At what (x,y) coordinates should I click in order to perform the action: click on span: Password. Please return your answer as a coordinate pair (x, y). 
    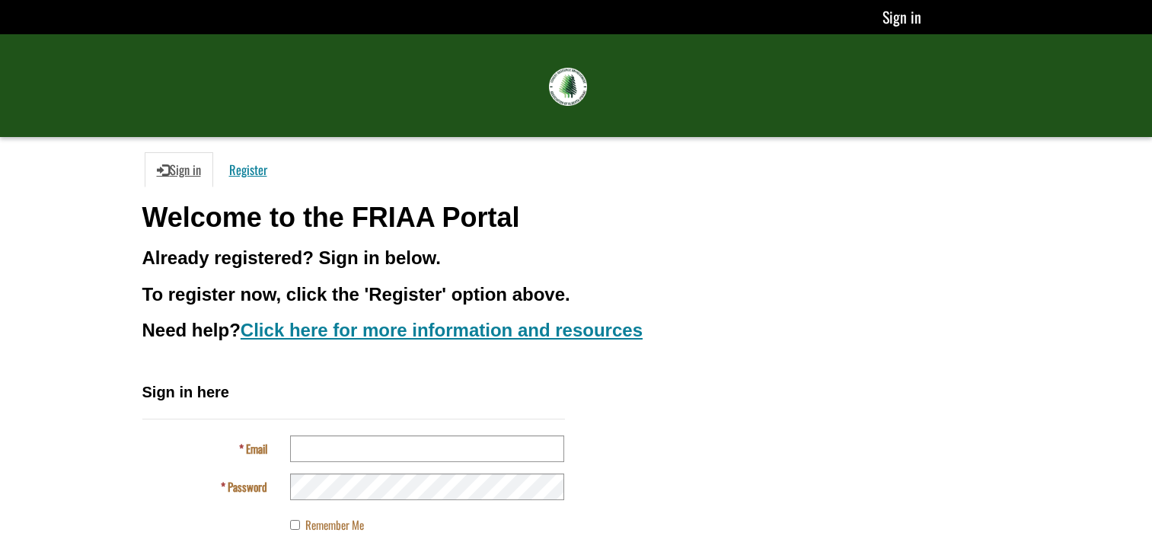
    Looking at the image, I should click on (248, 487).